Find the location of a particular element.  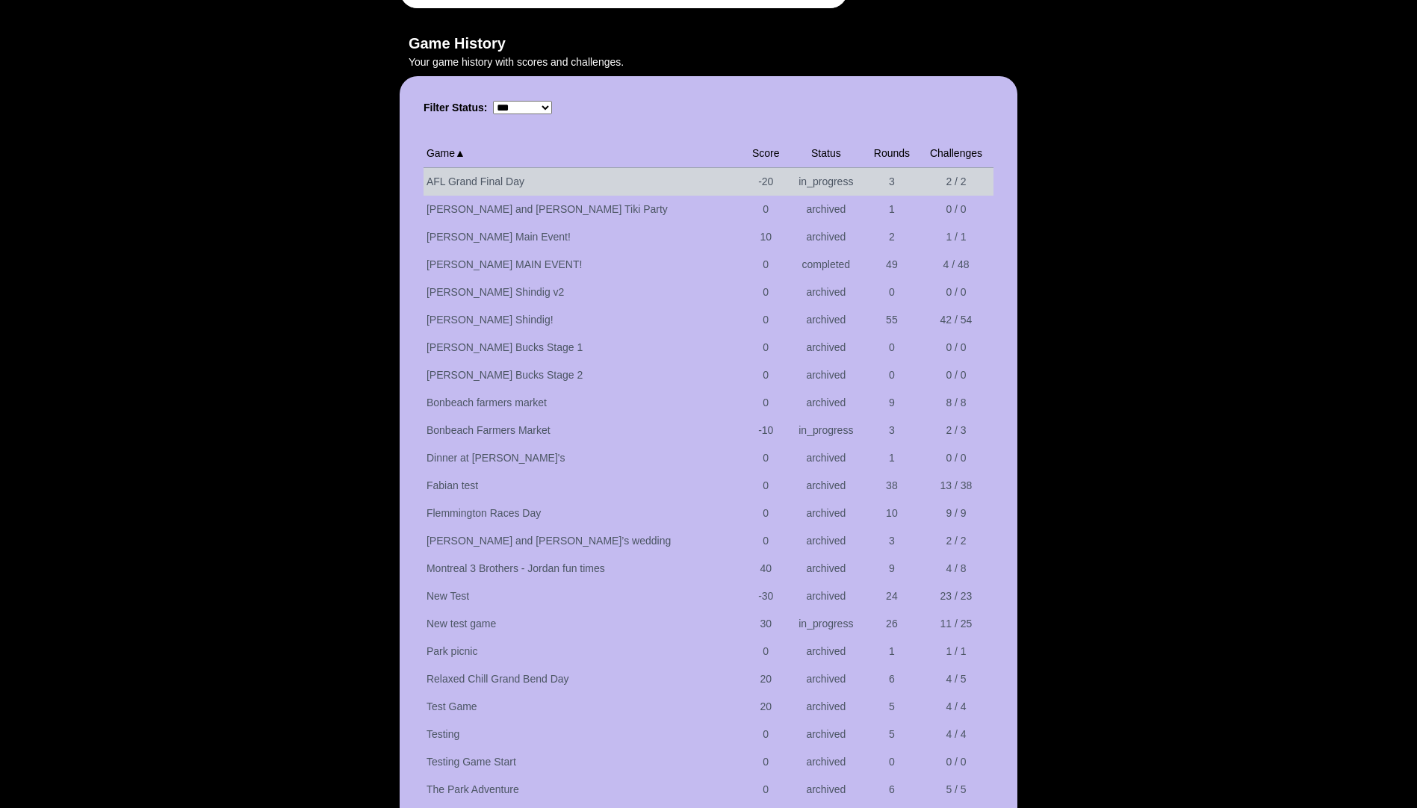

td: -10 is located at coordinates (765, 430).